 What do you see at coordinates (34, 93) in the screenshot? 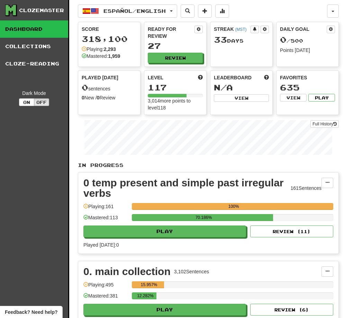
I see `div: Dark Mode` at bounding box center [34, 93].